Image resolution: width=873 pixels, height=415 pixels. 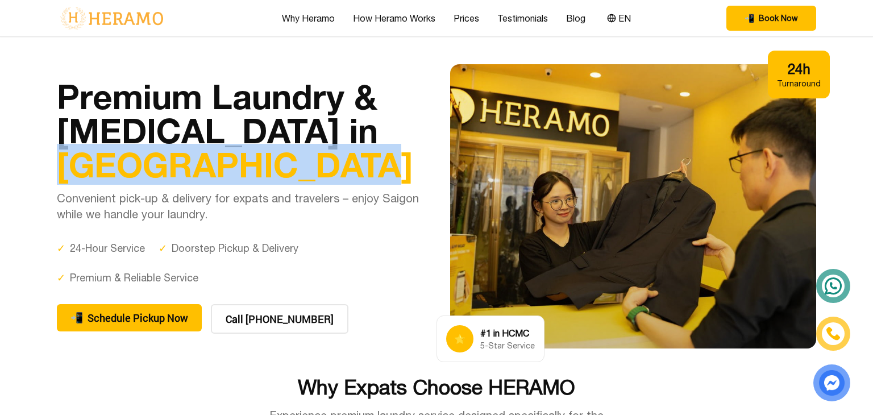 What do you see at coordinates (394, 18) in the screenshot?
I see `a: How Heramo Works` at bounding box center [394, 18].